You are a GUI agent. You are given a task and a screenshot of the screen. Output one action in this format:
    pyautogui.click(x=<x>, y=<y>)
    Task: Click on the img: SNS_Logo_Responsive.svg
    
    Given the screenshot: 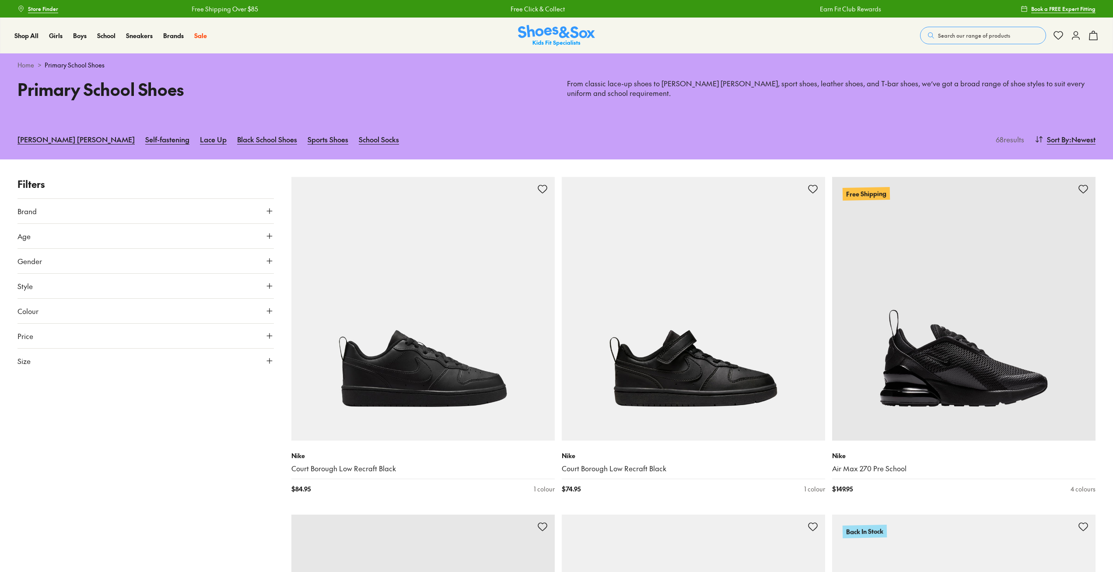 What is the action you would take?
    pyautogui.click(x=557, y=35)
    